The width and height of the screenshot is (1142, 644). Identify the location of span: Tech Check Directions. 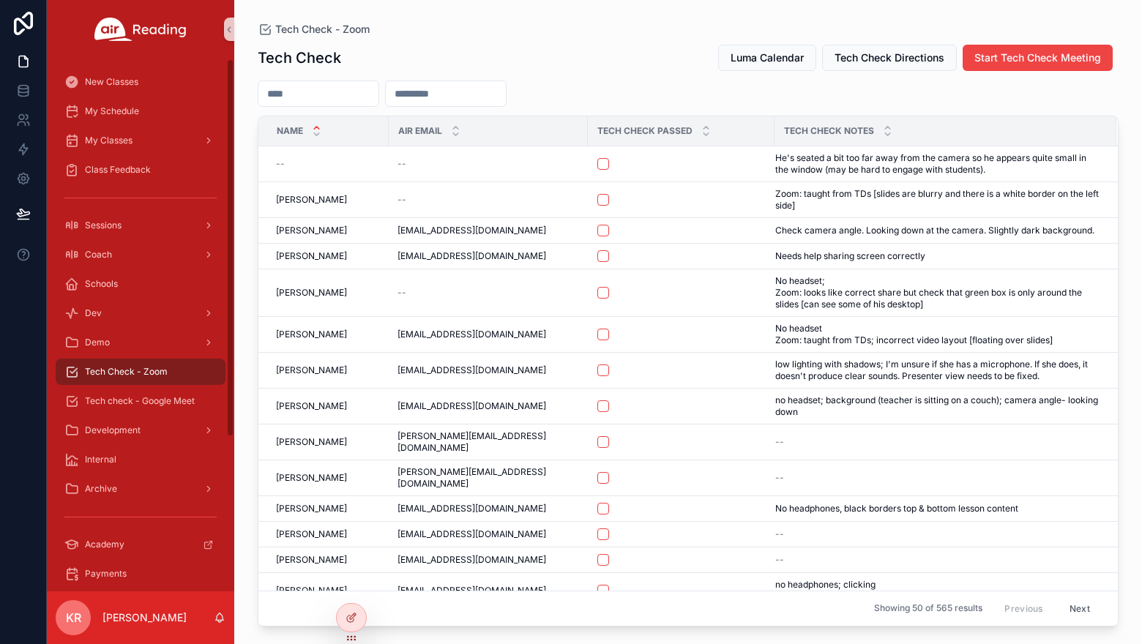
(889, 58).